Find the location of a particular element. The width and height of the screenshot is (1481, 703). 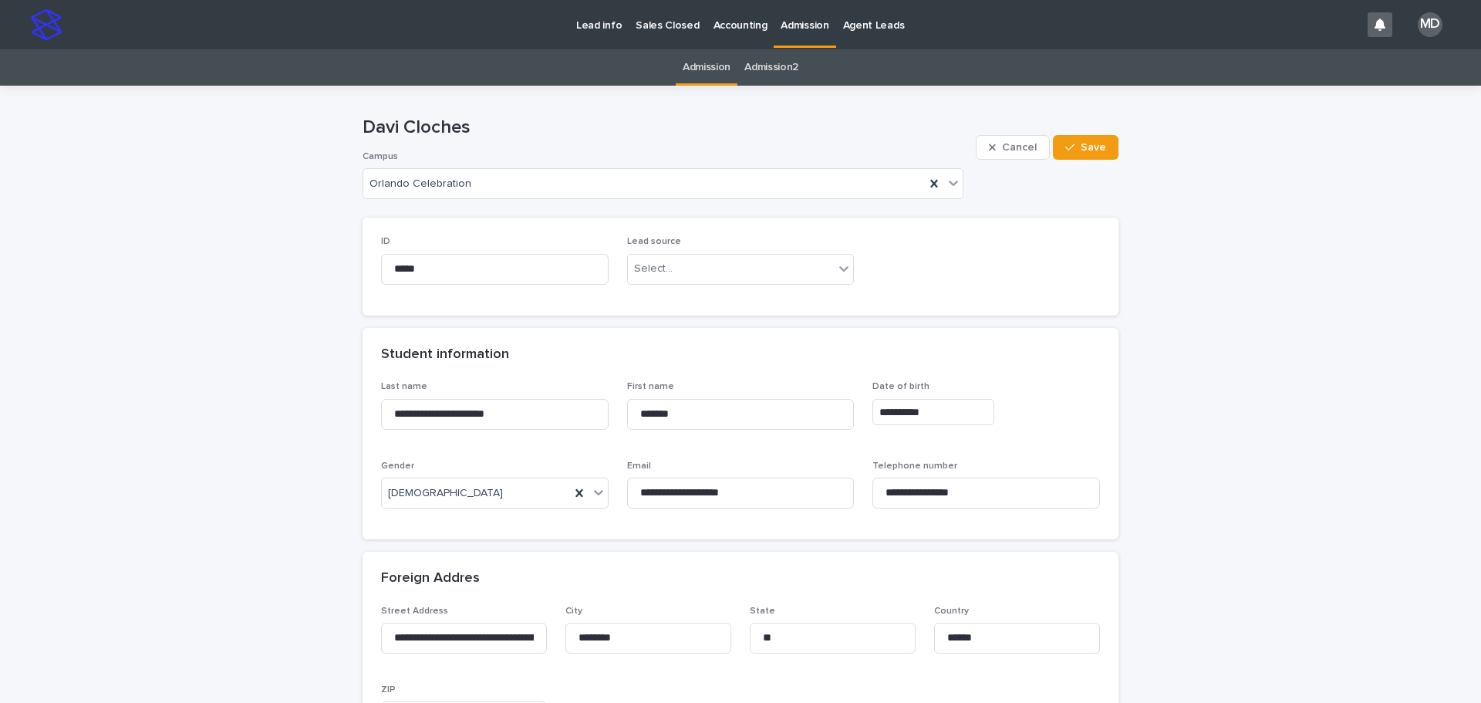

span: City is located at coordinates (574, 611).